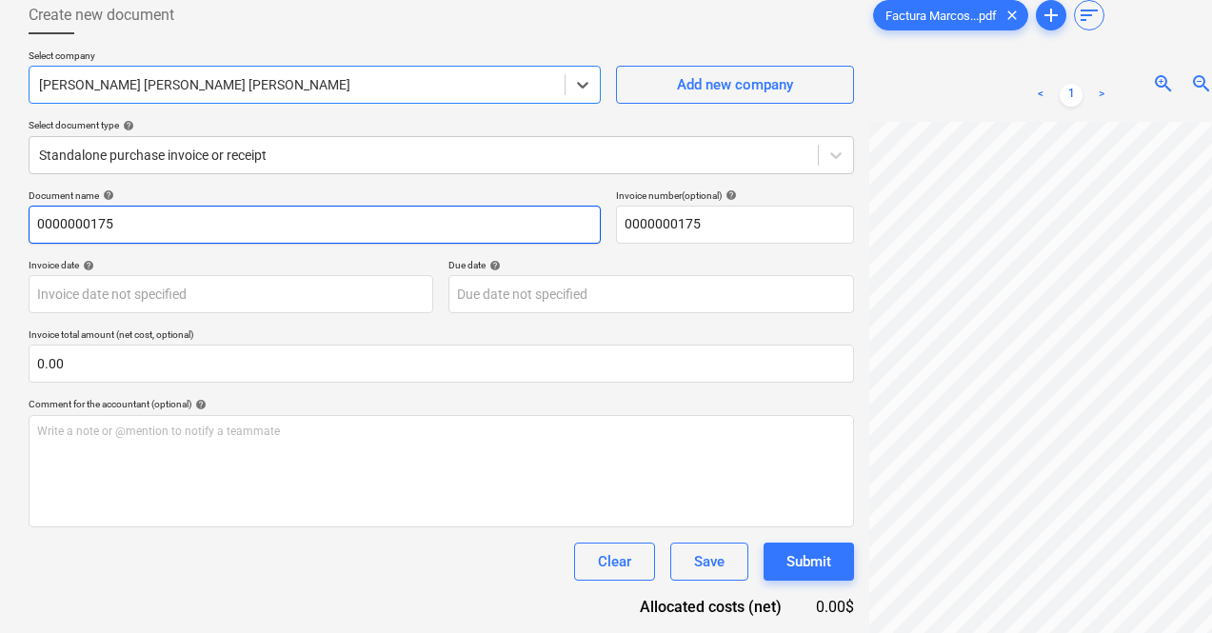 This screenshot has height=633, width=1212. I want to click on span: clear, so click(1012, 15).